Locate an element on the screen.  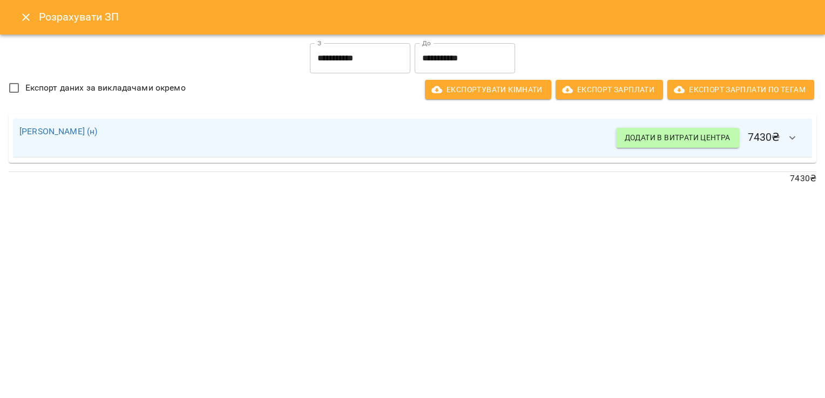
span: Додати в витрати центра is located at coordinates (677, 138).